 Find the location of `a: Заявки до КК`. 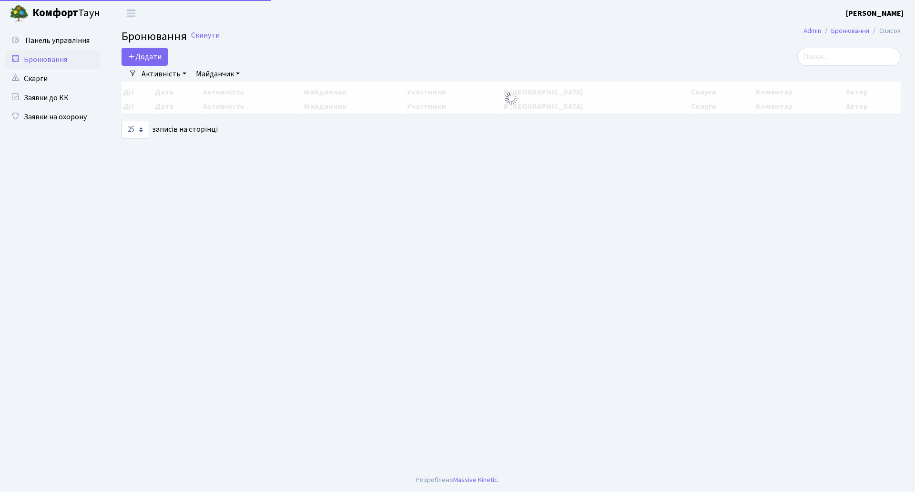

a: Заявки до КК is located at coordinates (52, 98).